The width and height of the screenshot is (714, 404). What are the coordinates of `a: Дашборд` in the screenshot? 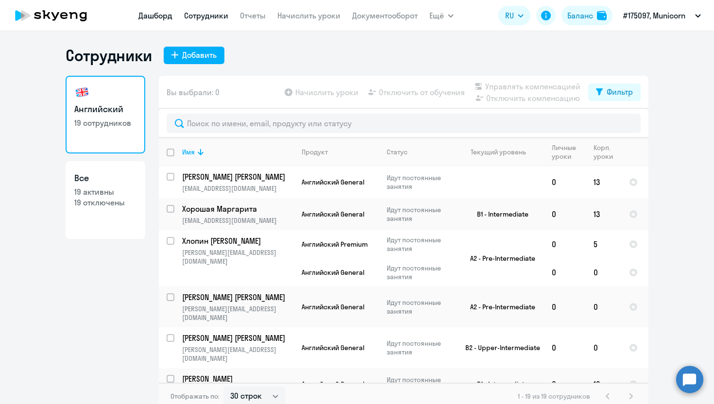 It's located at (155, 16).